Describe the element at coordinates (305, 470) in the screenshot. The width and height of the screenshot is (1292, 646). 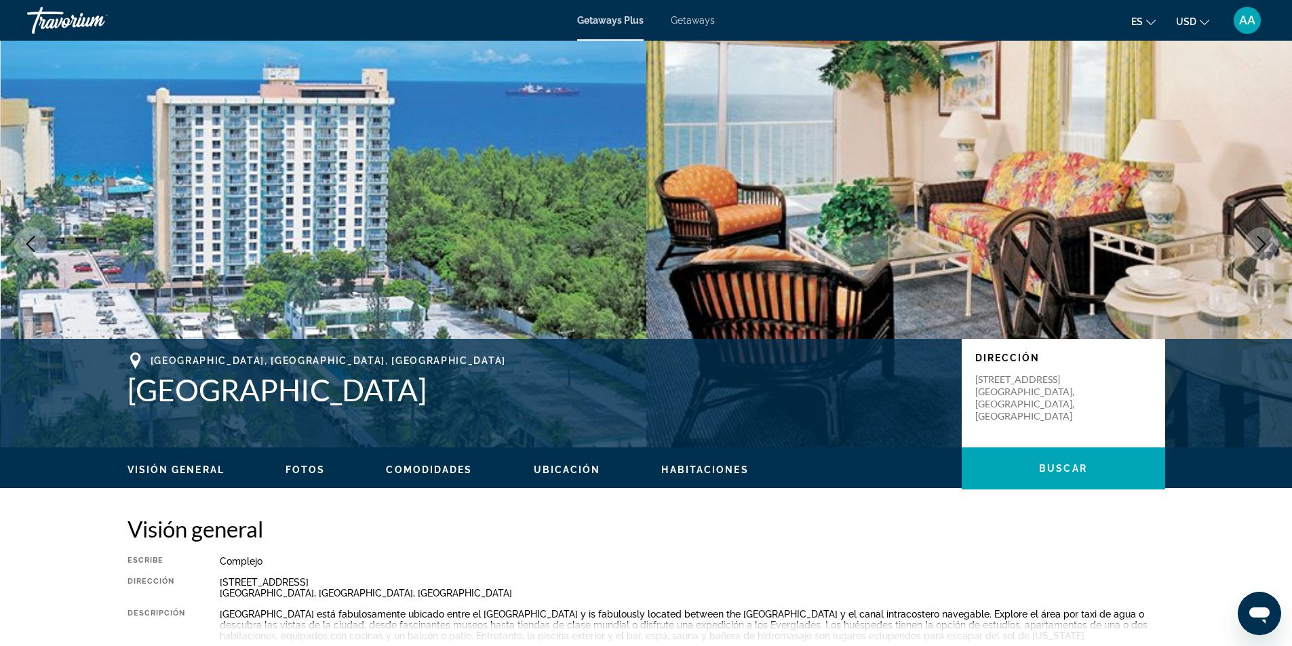
I see `button: Fotos` at that location.